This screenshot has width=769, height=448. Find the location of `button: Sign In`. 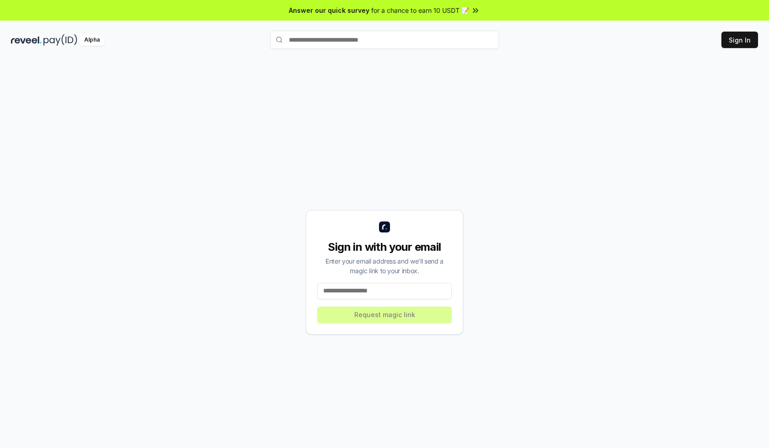

button: Sign In is located at coordinates (740, 40).